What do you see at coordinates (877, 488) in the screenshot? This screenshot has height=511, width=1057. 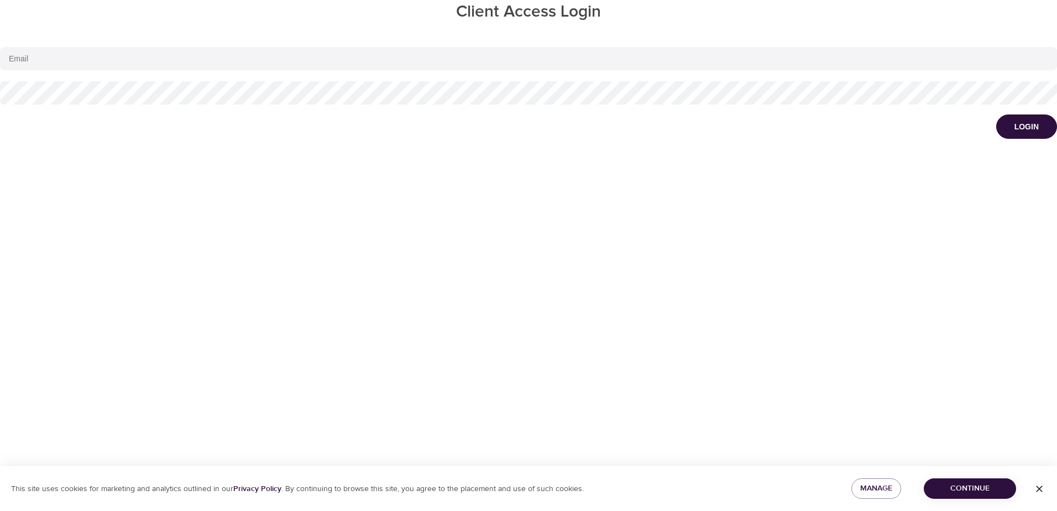 I see `span: Manage` at bounding box center [877, 488].